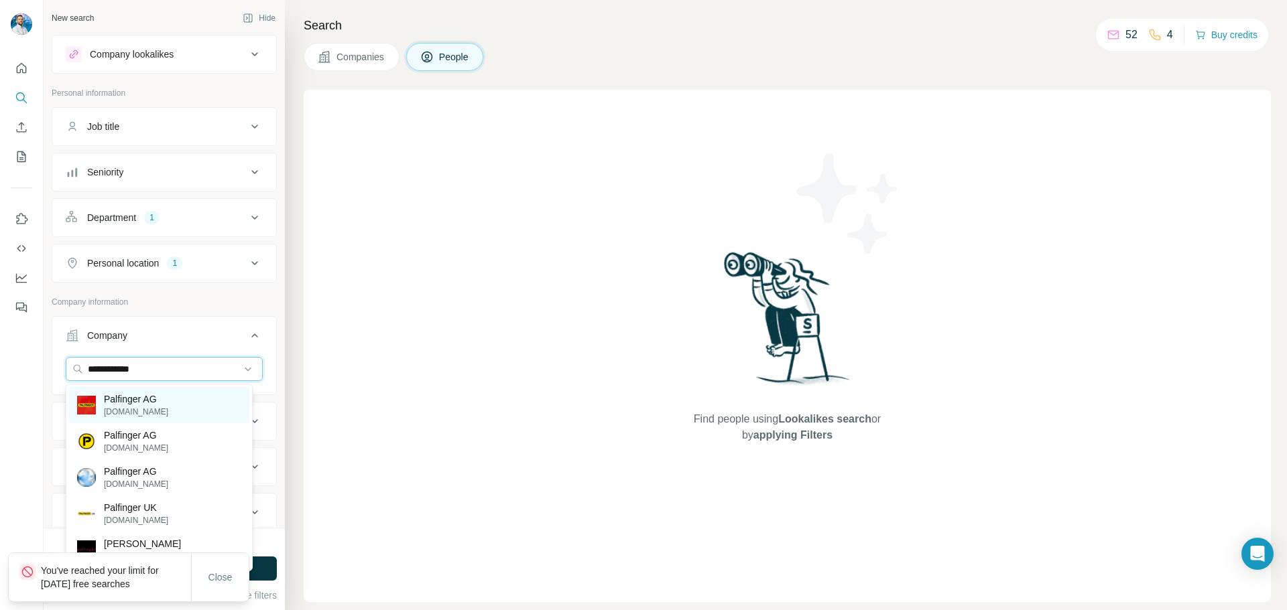 The height and width of the screenshot is (610, 1287). I want to click on button: Enrich CSV, so click(21, 127).